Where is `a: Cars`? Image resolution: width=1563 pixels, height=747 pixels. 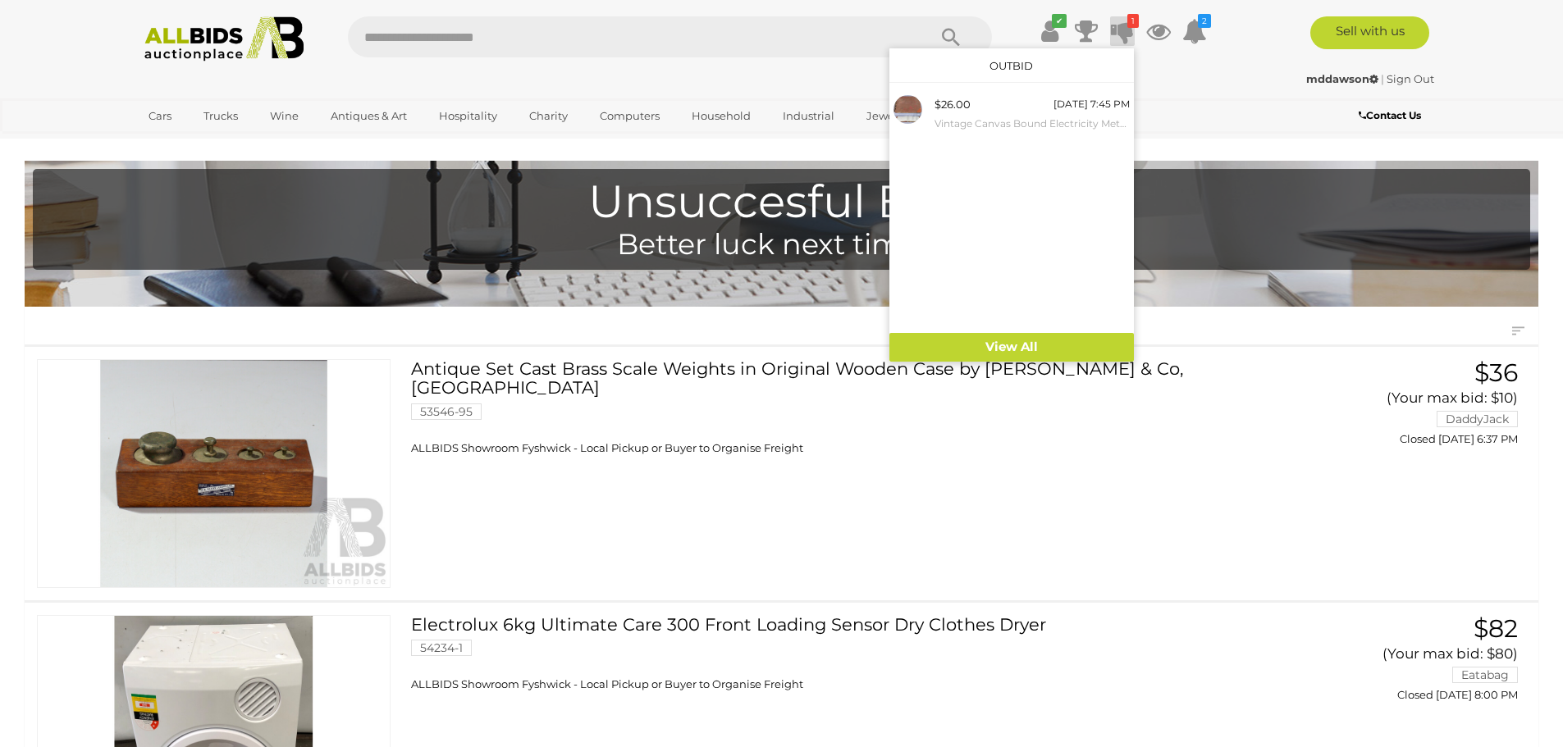
a: Cars is located at coordinates (160, 116).